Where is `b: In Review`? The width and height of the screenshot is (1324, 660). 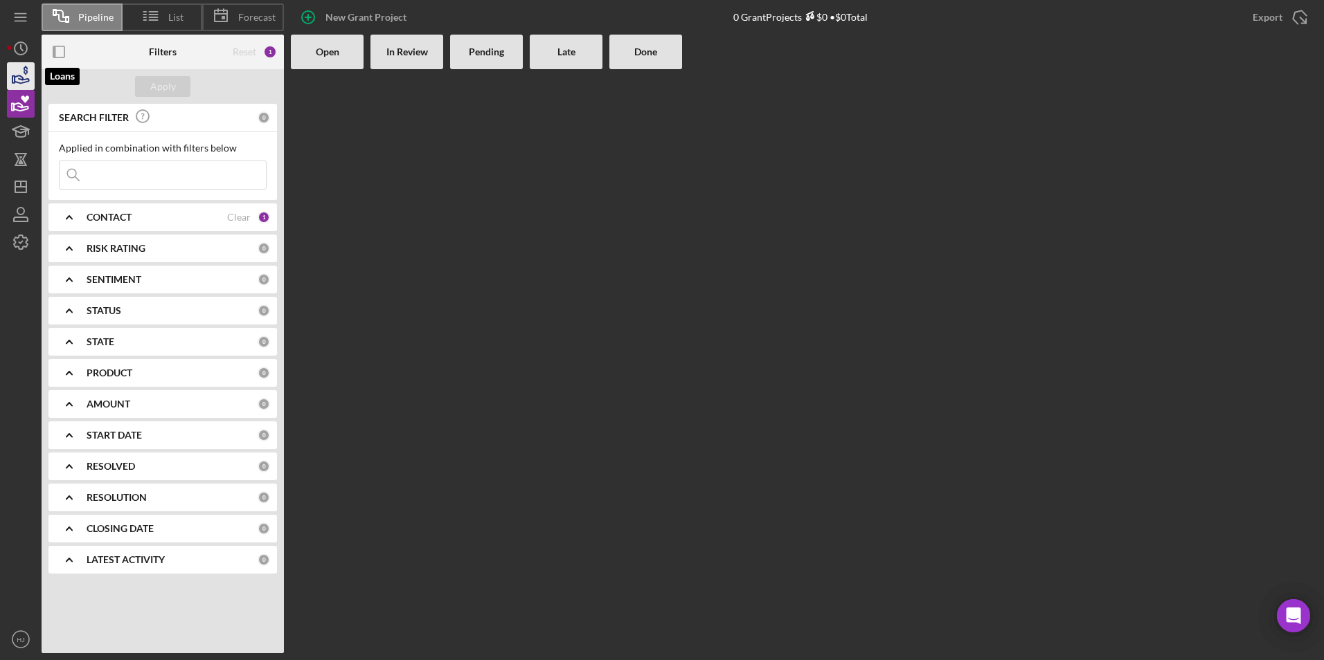 b: In Review is located at coordinates (407, 52).